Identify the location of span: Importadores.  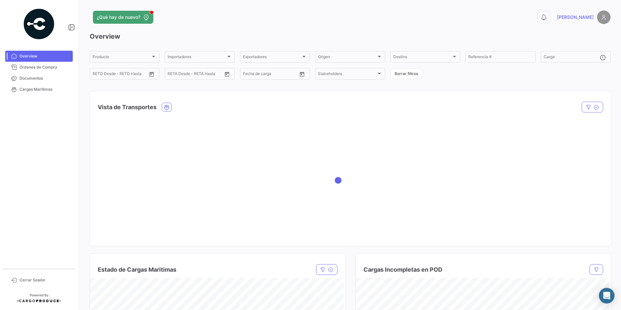
(196, 58).